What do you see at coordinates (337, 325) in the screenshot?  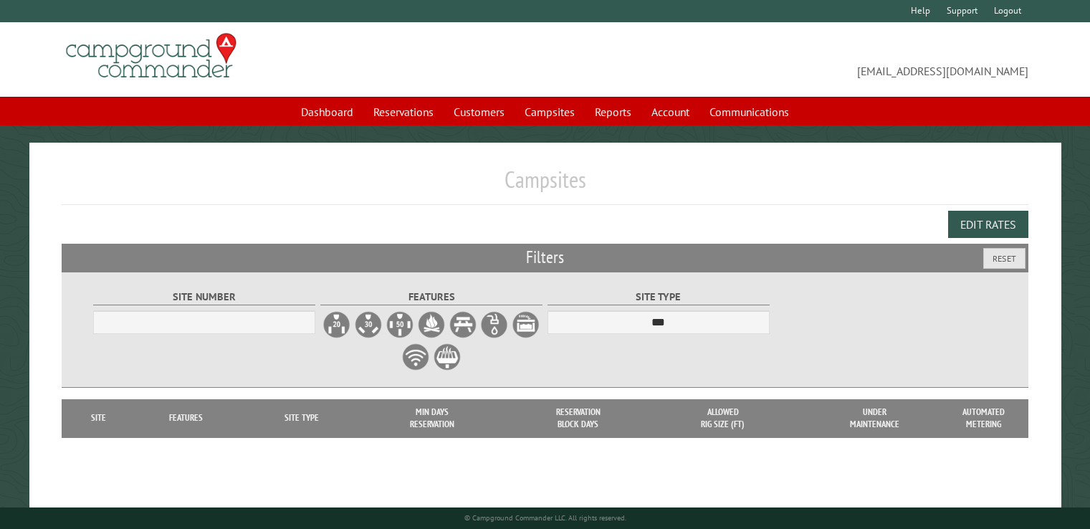 I see `label: 20A Electrical Hookup` at bounding box center [337, 325].